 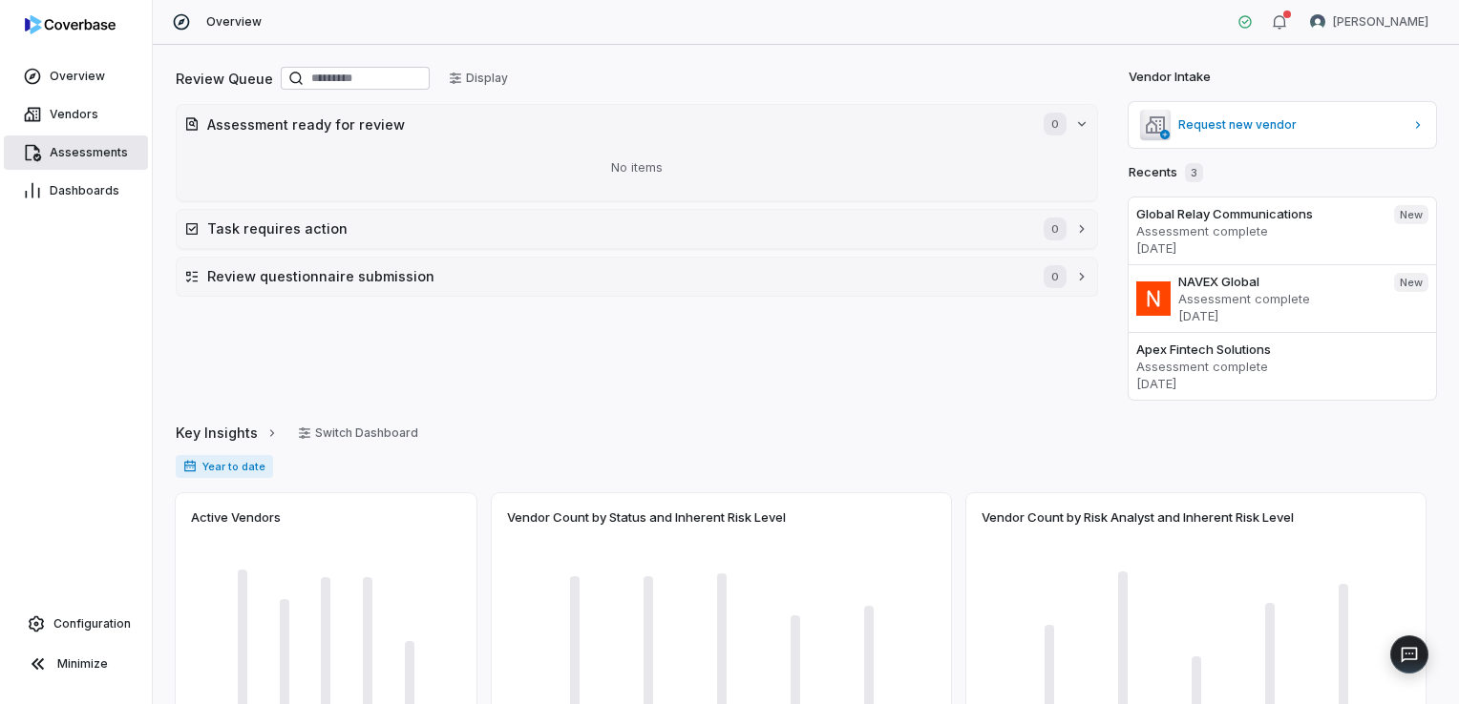 What do you see at coordinates (637, 229) in the screenshot?
I see `button: Task requires action0` at bounding box center [637, 229].